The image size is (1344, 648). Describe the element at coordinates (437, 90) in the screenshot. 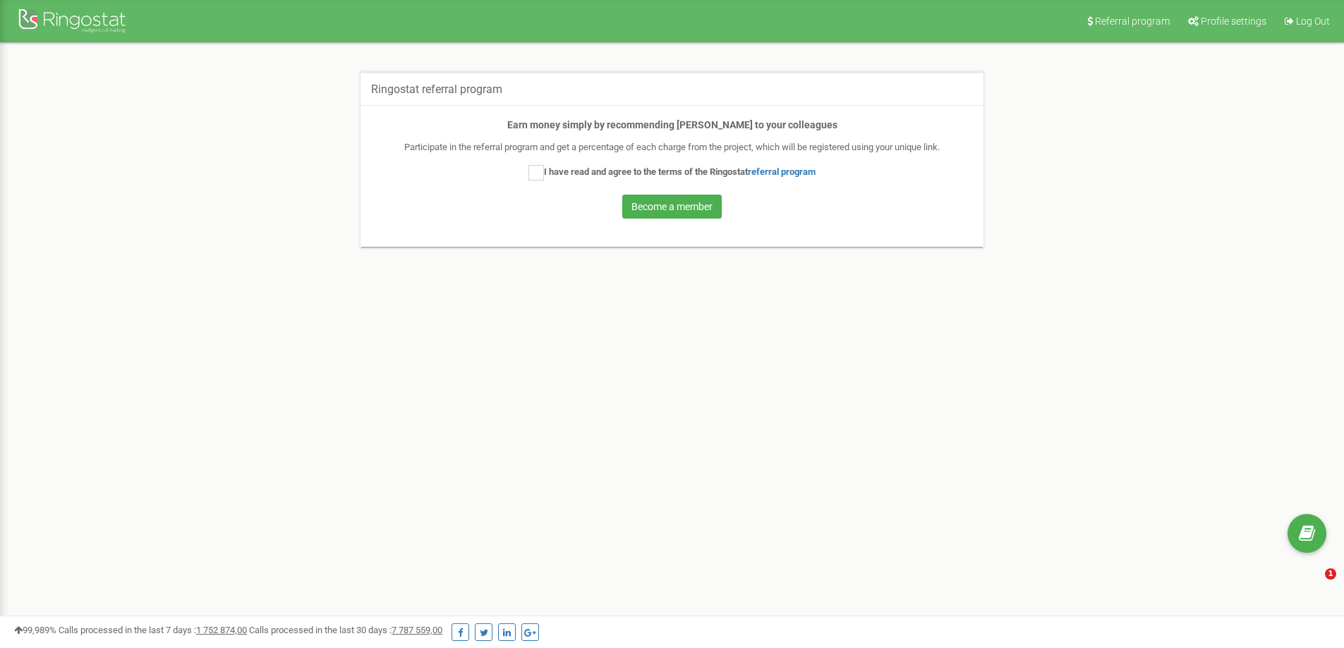

I see `h5: Ringostat referral program` at that location.